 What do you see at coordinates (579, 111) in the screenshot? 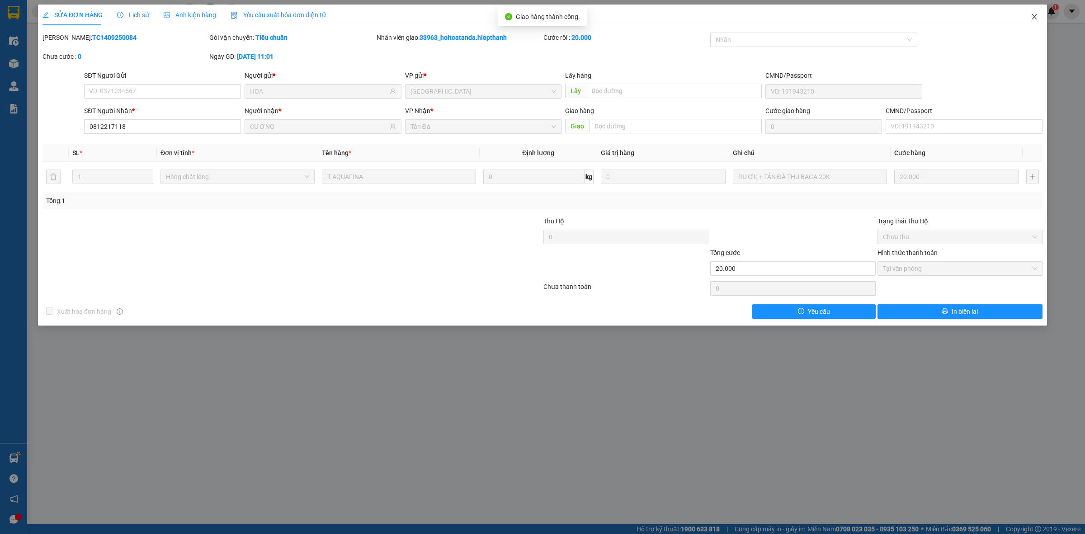
I see `span: Giao hàng` at bounding box center [579, 111].